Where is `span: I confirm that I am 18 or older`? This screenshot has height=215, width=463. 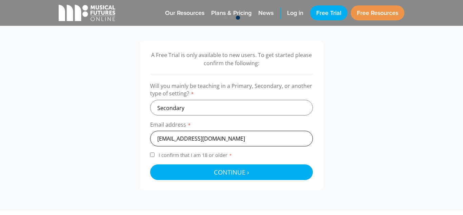 span: I confirm that I am 18 or older is located at coordinates (195, 155).